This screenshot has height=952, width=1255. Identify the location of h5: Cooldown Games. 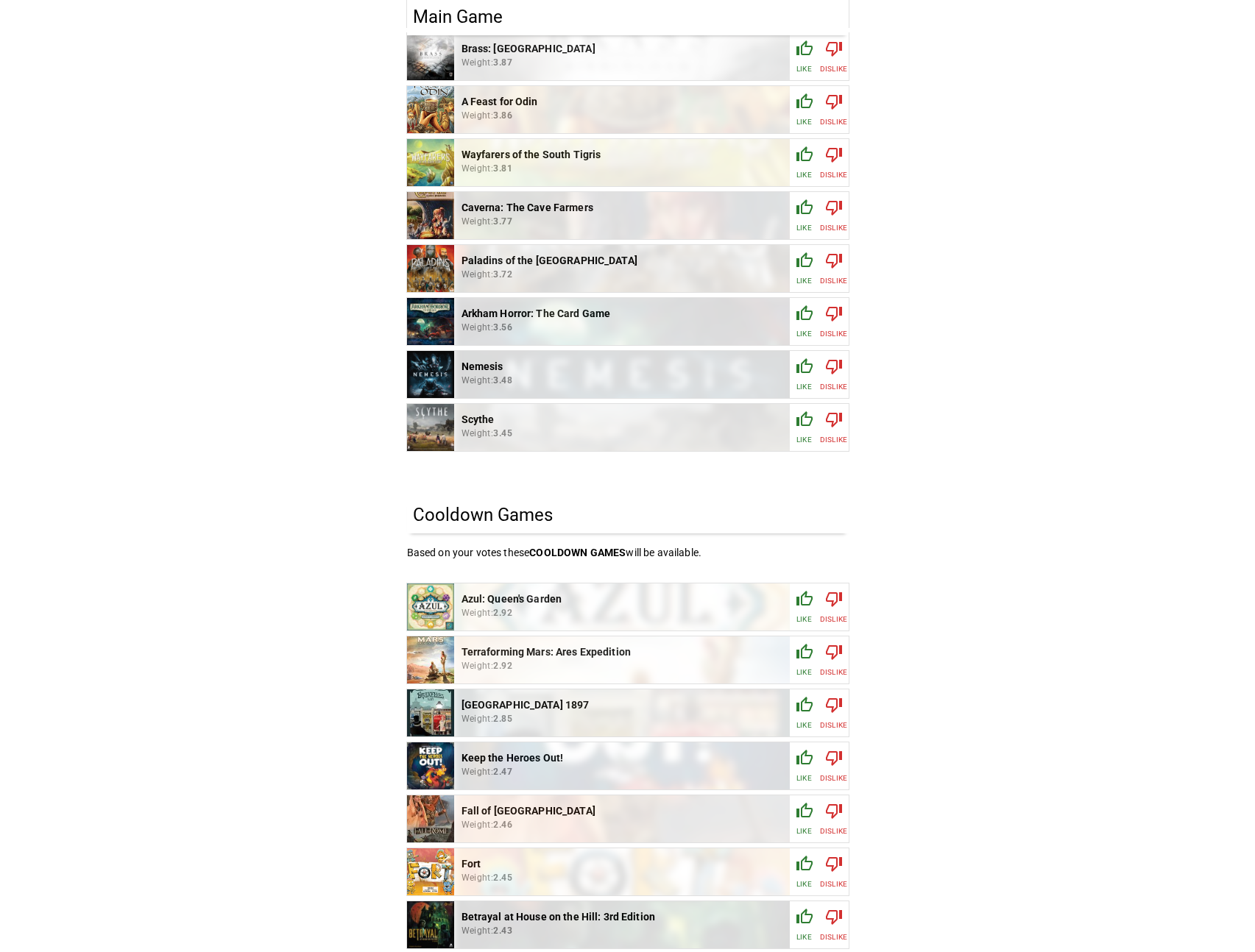
(628, 516).